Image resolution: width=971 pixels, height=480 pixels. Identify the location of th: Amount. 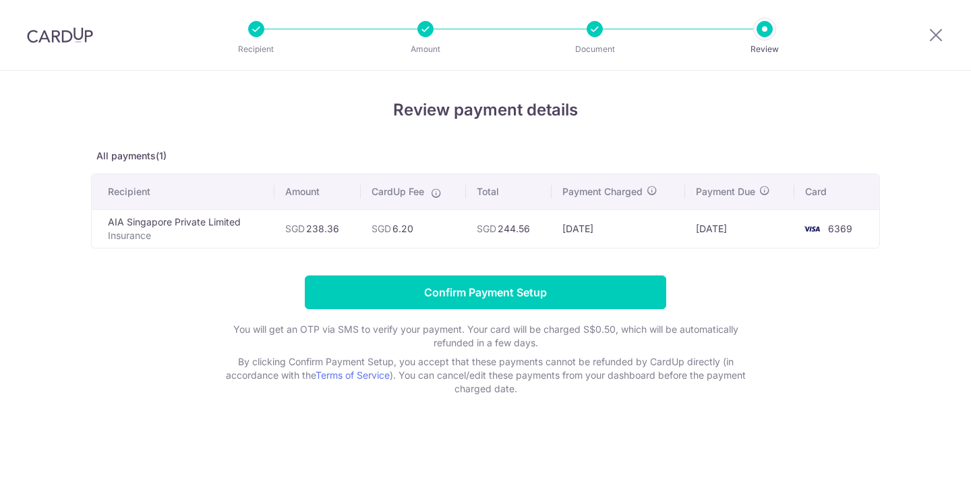
(318, 192).